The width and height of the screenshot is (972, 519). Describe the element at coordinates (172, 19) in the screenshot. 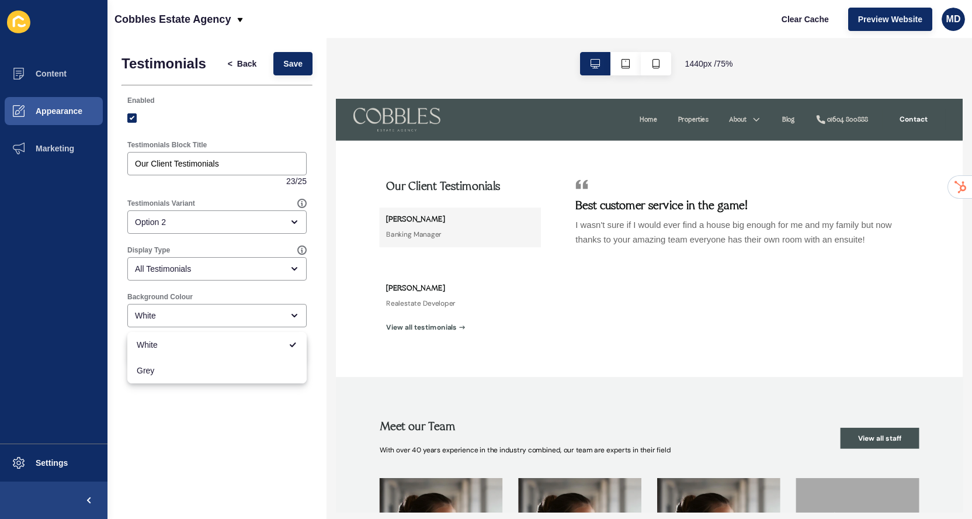

I see `p: Cobbles Estate Agency` at that location.